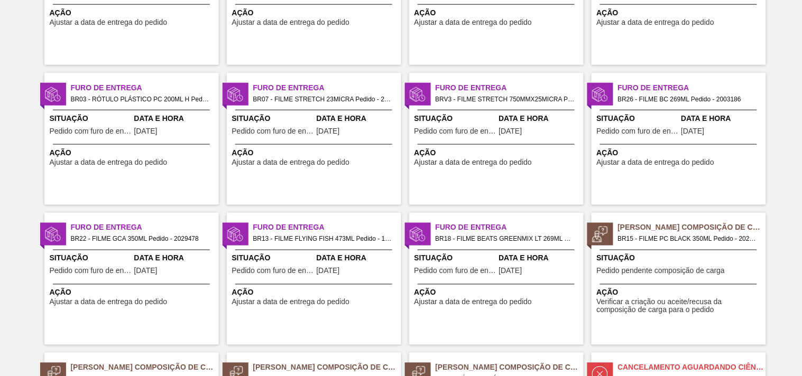 This screenshot has width=802, height=376. Describe the element at coordinates (141, 240) in the screenshot. I see `span: BR22 - FILME GCA 350ML Pedido - 2029478` at that location.